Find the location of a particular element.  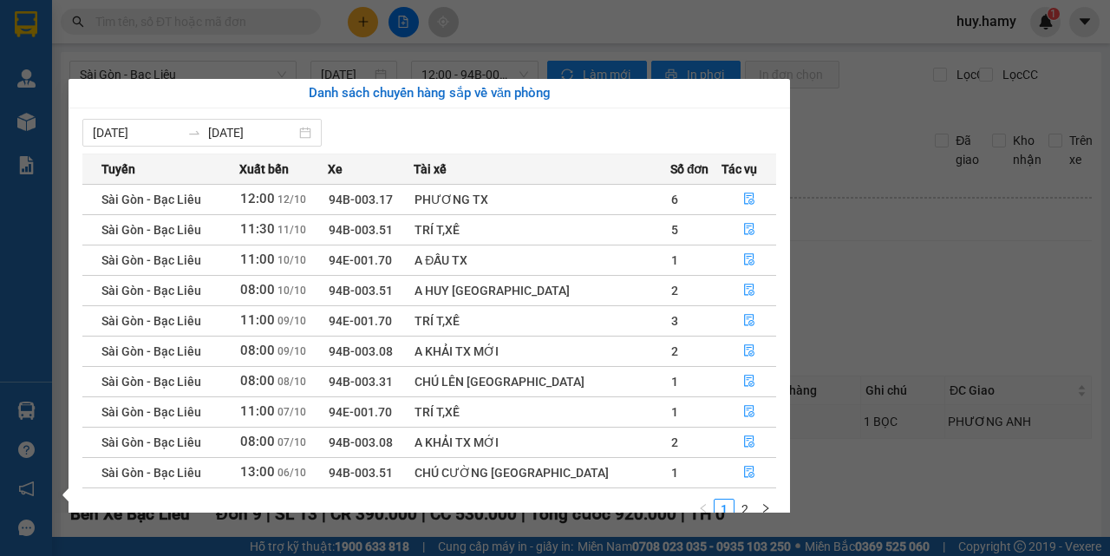

span: 12/10 is located at coordinates (291, 199).